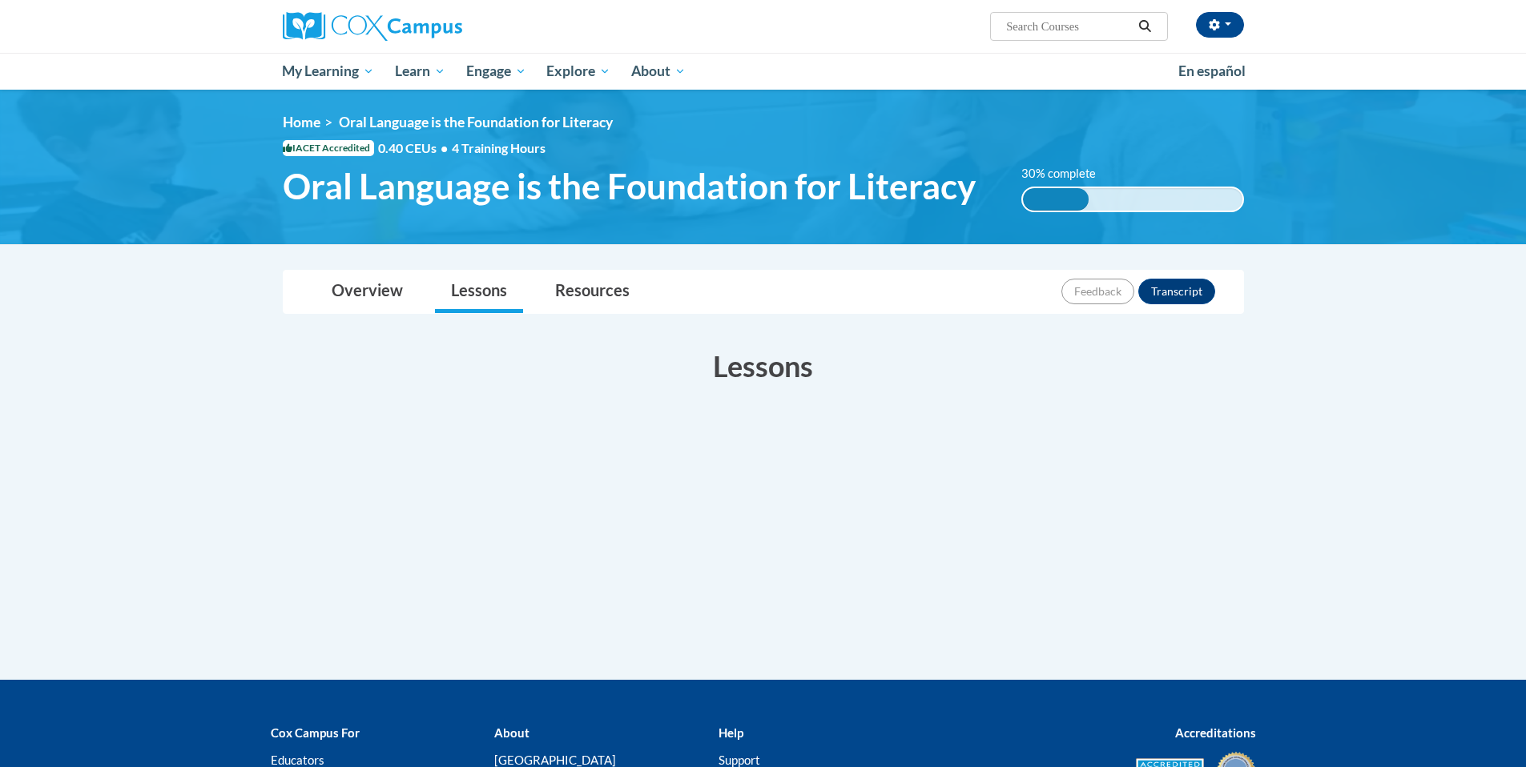  I want to click on h3: Lessons, so click(763, 366).